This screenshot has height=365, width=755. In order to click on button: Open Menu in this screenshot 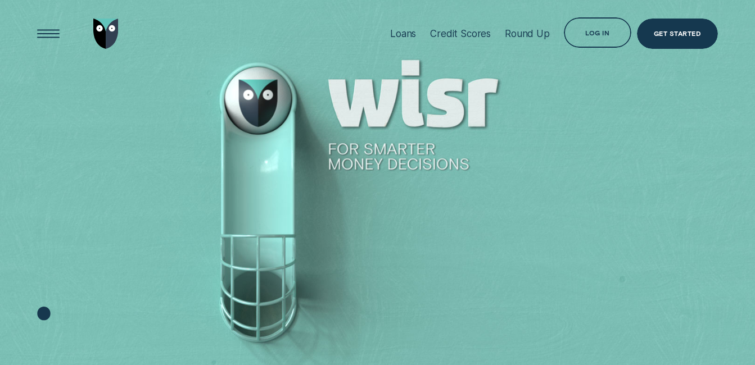, I will do `click(48, 34)`.